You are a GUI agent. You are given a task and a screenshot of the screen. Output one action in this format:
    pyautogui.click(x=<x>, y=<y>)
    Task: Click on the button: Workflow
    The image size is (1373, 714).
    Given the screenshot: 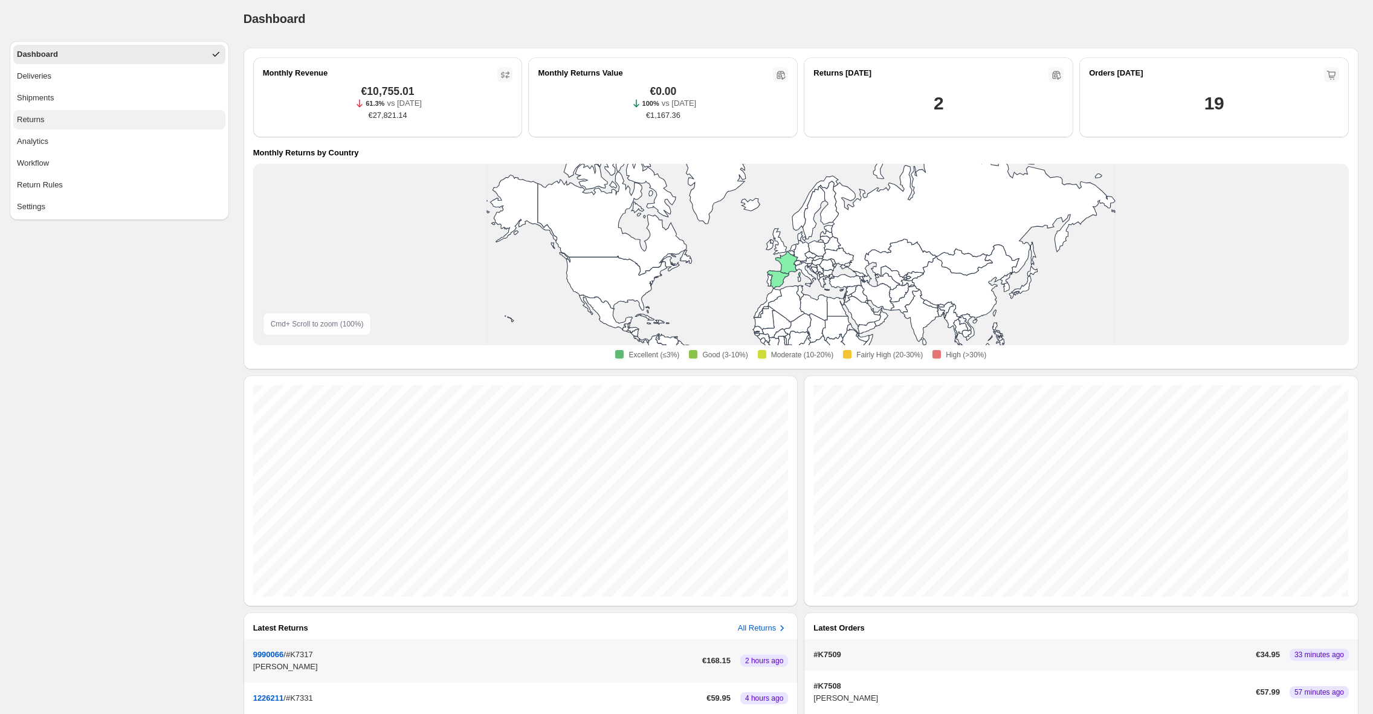 What is the action you would take?
    pyautogui.click(x=119, y=163)
    